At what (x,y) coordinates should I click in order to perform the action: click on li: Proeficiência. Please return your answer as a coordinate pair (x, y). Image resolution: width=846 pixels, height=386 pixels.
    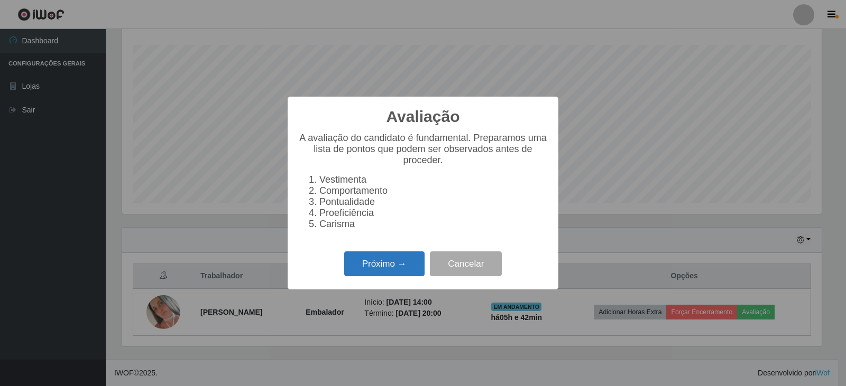
    Looking at the image, I should click on (433, 213).